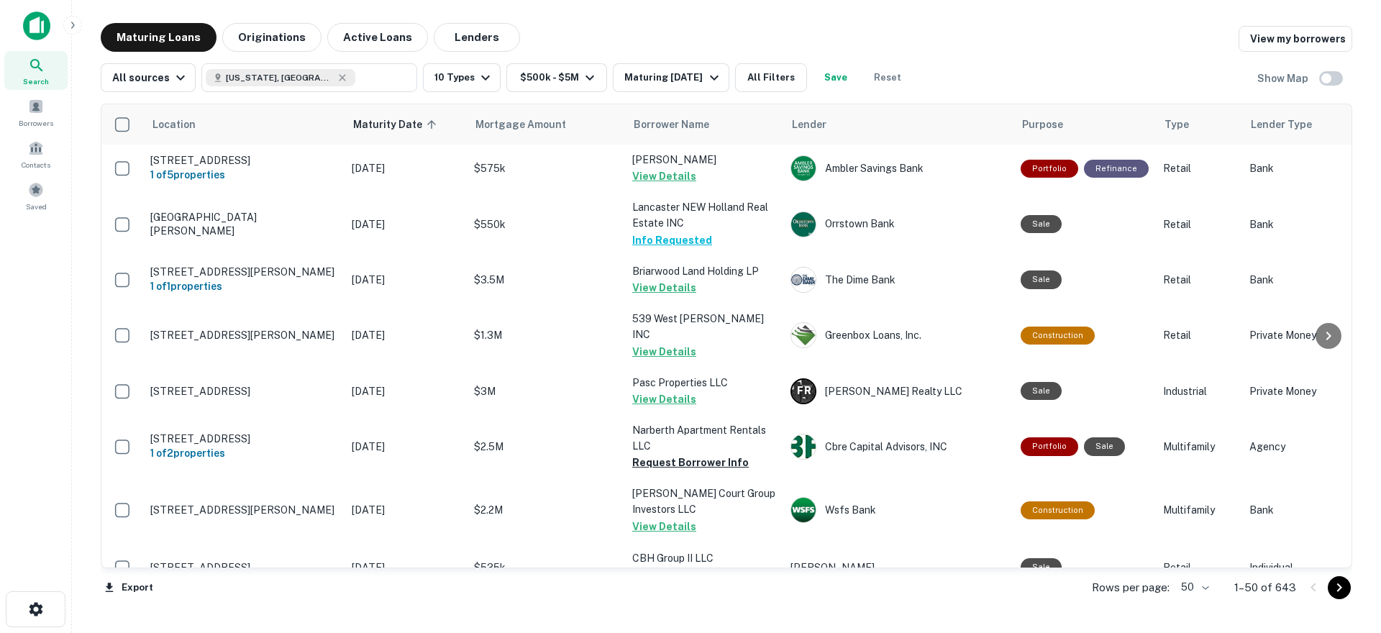 The image size is (1381, 633). What do you see at coordinates (36, 196) in the screenshot?
I see `a: Saved` at bounding box center [36, 196].